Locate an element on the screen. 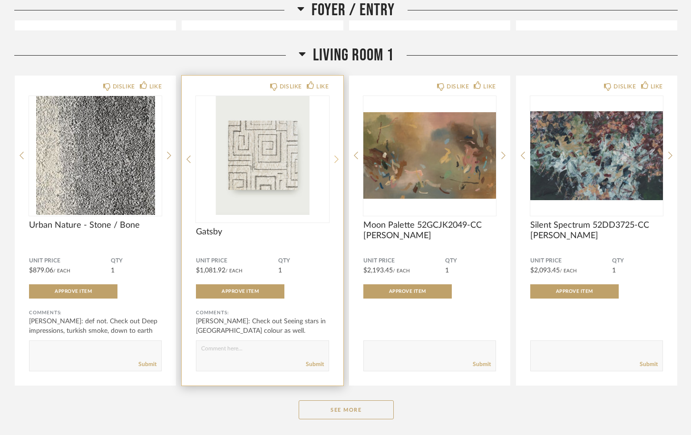 The width and height of the screenshot is (691, 435). span: $879.06 is located at coordinates (41, 271).